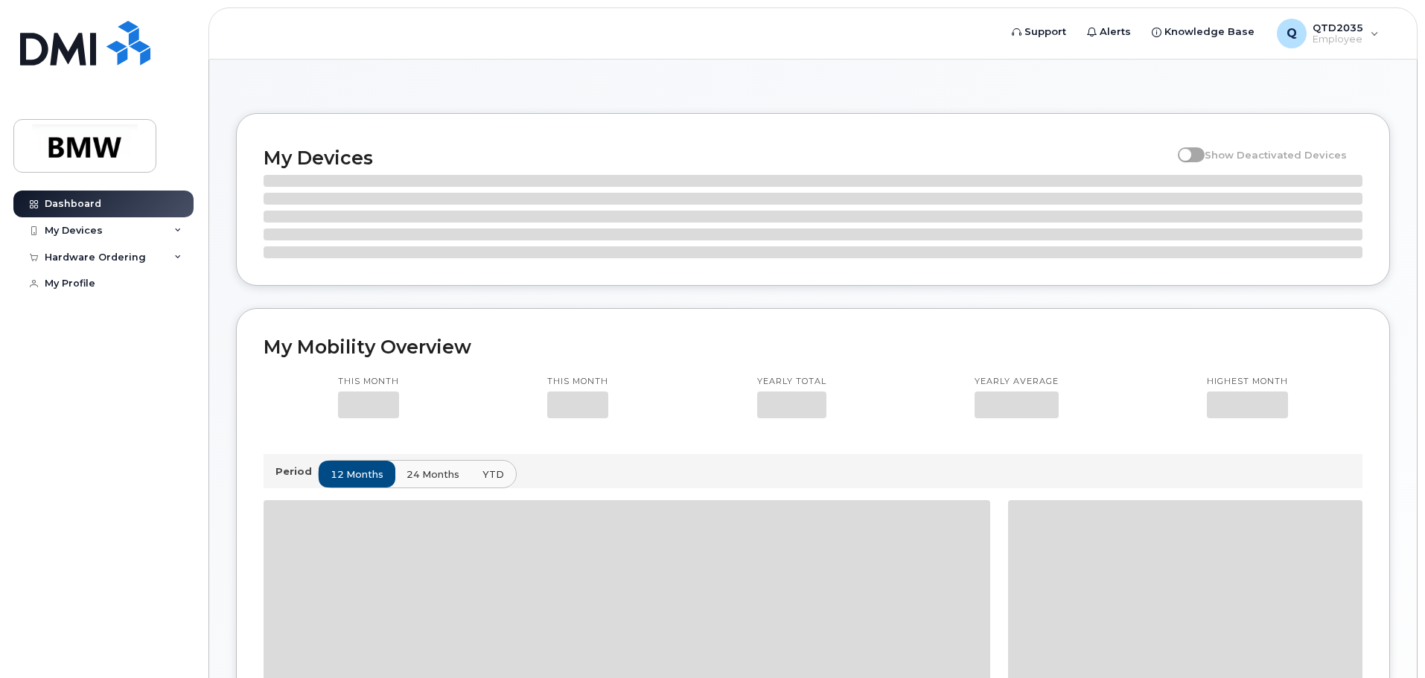 This screenshot has height=678, width=1425. What do you see at coordinates (1275, 155) in the screenshot?
I see `span: Show Deactivated Devices` at bounding box center [1275, 155].